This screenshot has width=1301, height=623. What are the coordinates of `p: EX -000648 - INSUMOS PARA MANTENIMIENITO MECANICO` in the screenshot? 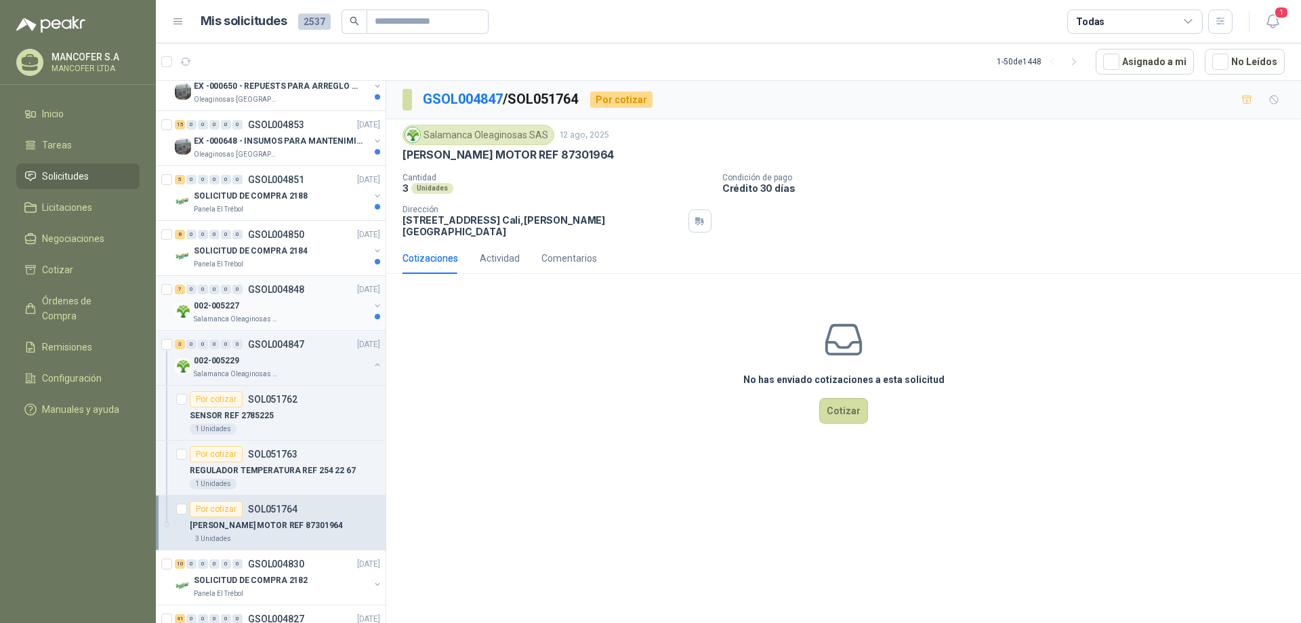 It's located at (278, 141).